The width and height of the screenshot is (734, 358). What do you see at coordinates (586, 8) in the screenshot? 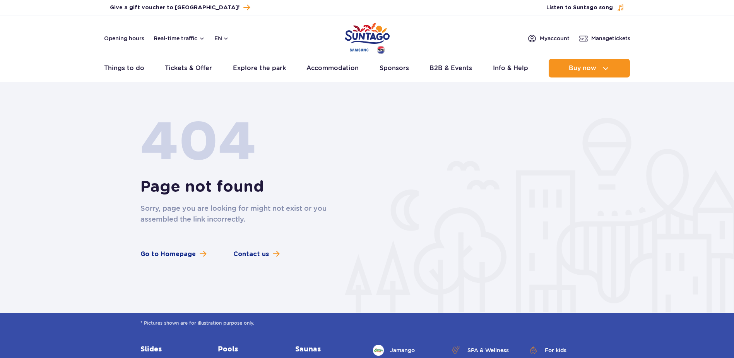
I see `button: Listen to Suntago song` at bounding box center [586, 8].